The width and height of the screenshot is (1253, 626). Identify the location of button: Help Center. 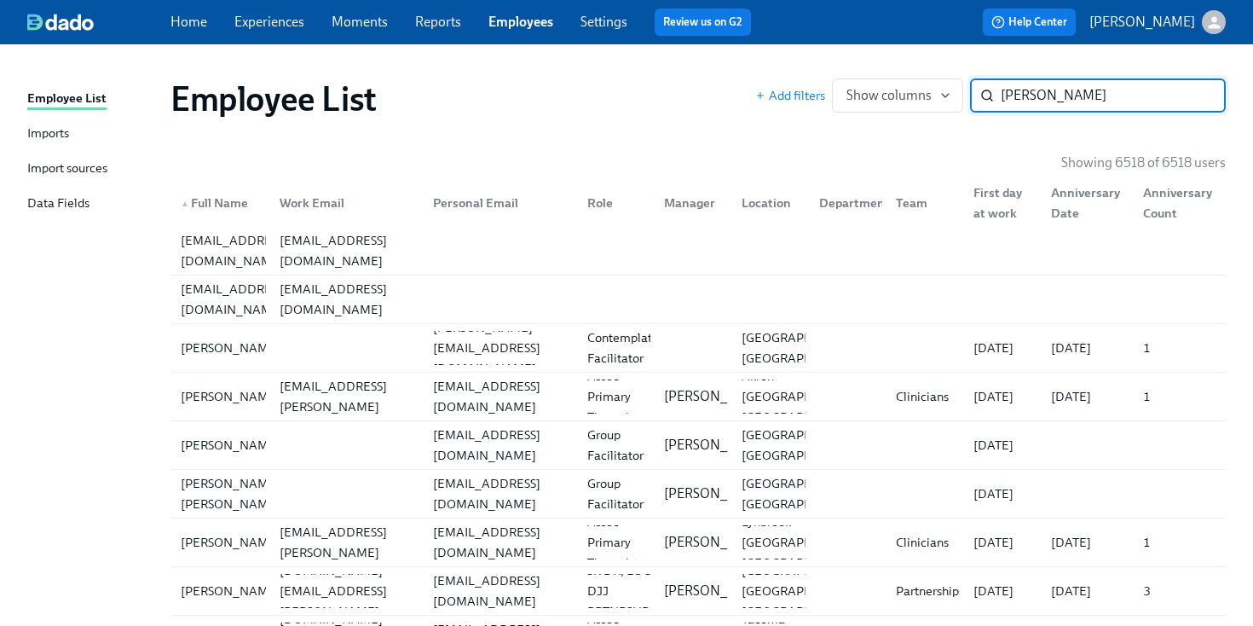
(1029, 22).